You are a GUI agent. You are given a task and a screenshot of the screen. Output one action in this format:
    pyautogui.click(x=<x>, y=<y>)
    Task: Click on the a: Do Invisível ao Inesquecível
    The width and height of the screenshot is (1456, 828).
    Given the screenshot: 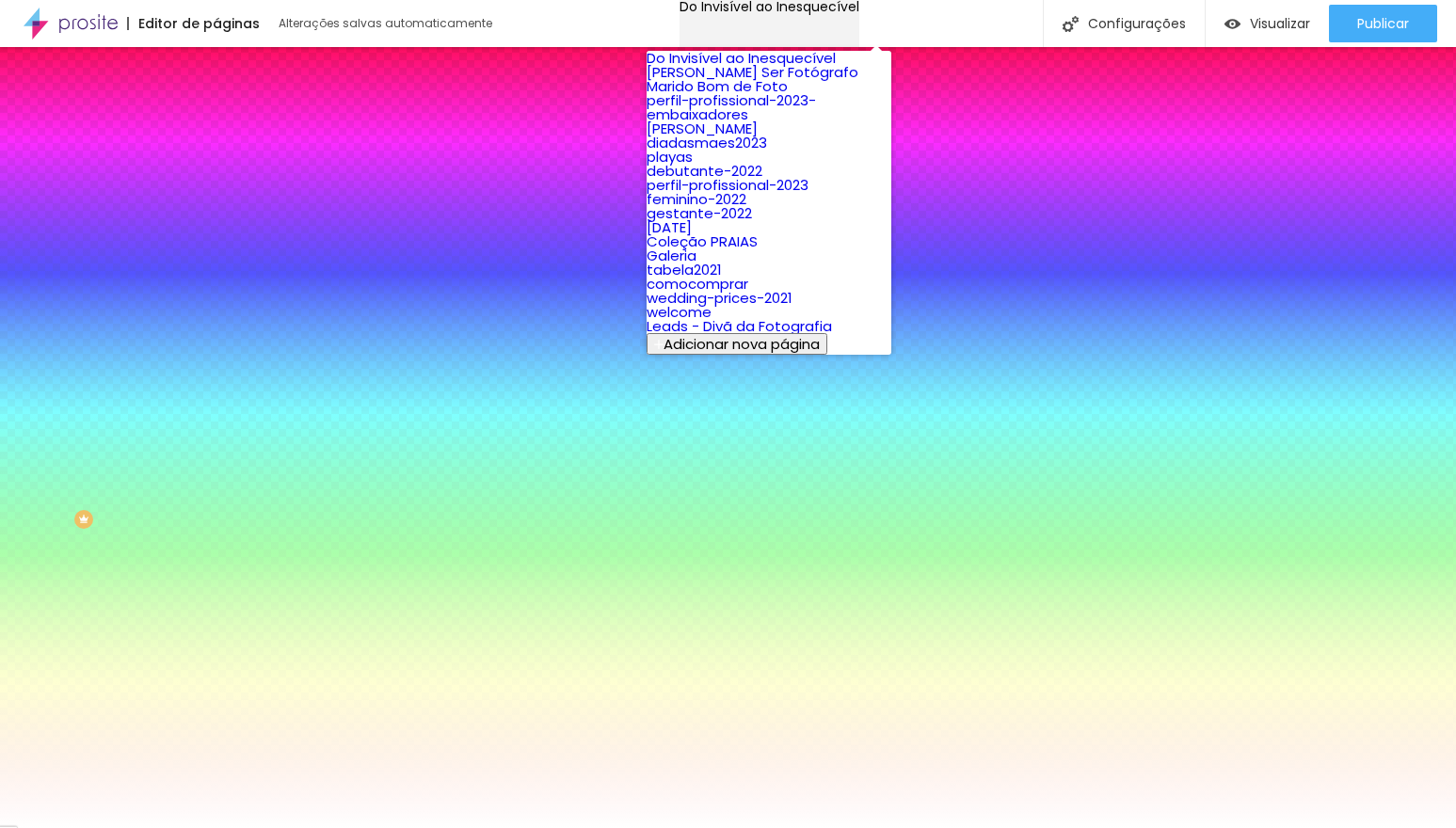 What is the action you would take?
    pyautogui.click(x=741, y=57)
    